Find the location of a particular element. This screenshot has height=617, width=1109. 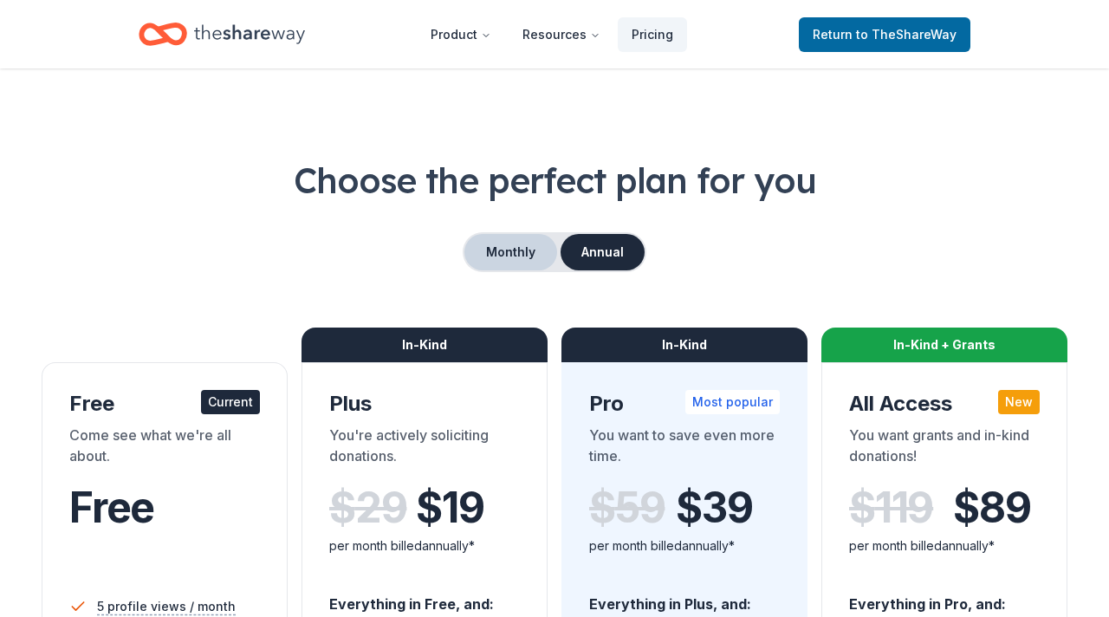

a: Returnto TheShareWay is located at coordinates (885, 35).